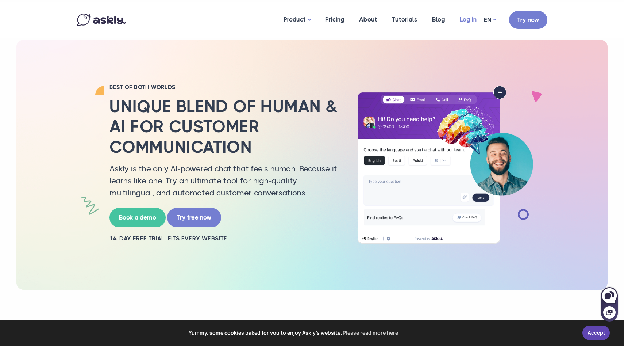 The height and width of the screenshot is (346, 624). What do you see at coordinates (101, 20) in the screenshot?
I see `img: Askly` at bounding box center [101, 20].